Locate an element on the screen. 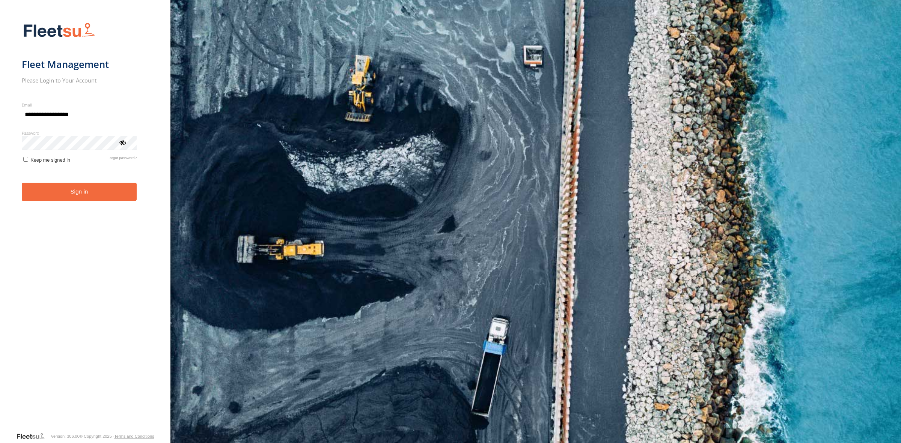  div: Version: 306.00 is located at coordinates (65, 437).